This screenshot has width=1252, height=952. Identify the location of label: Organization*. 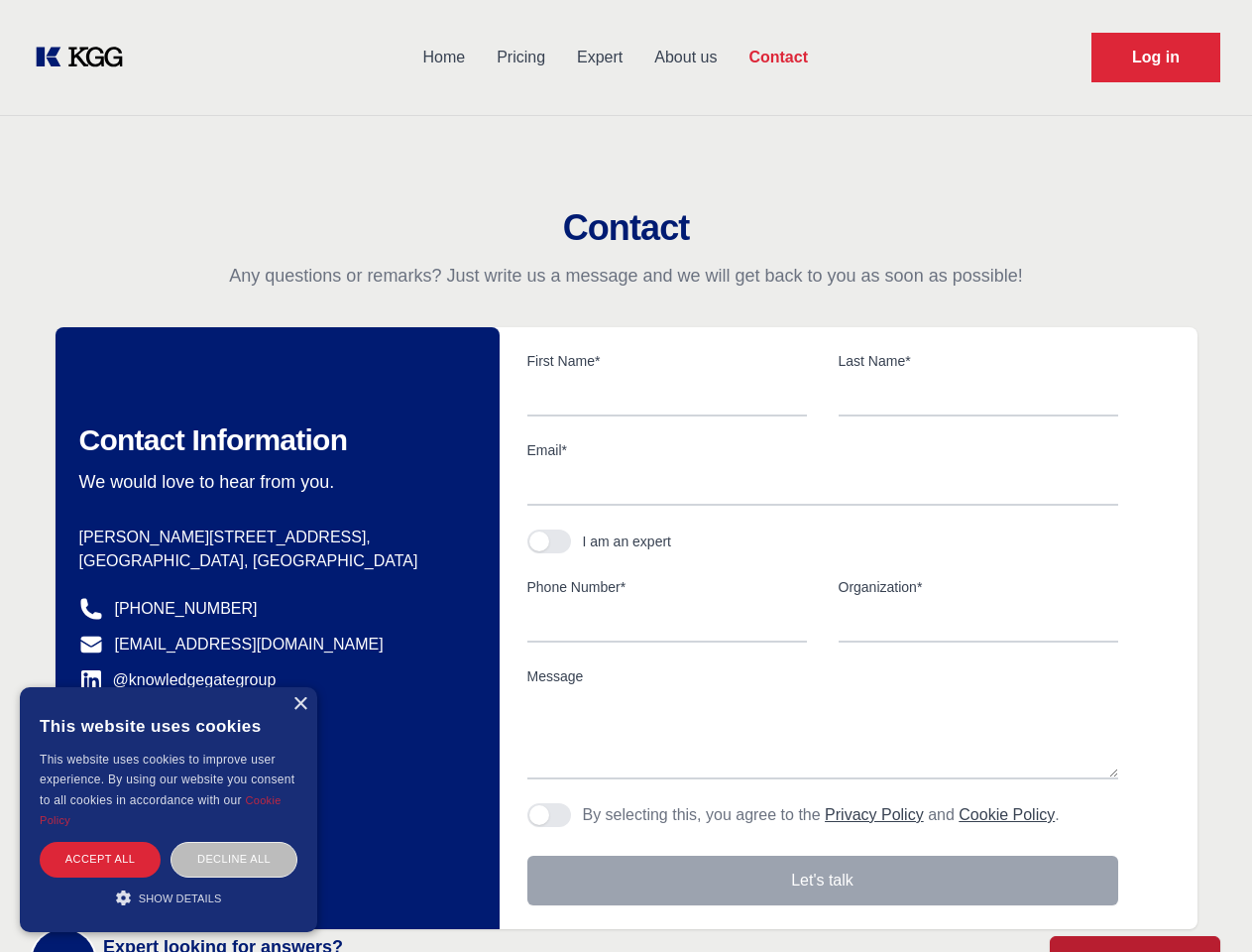
(979, 587).